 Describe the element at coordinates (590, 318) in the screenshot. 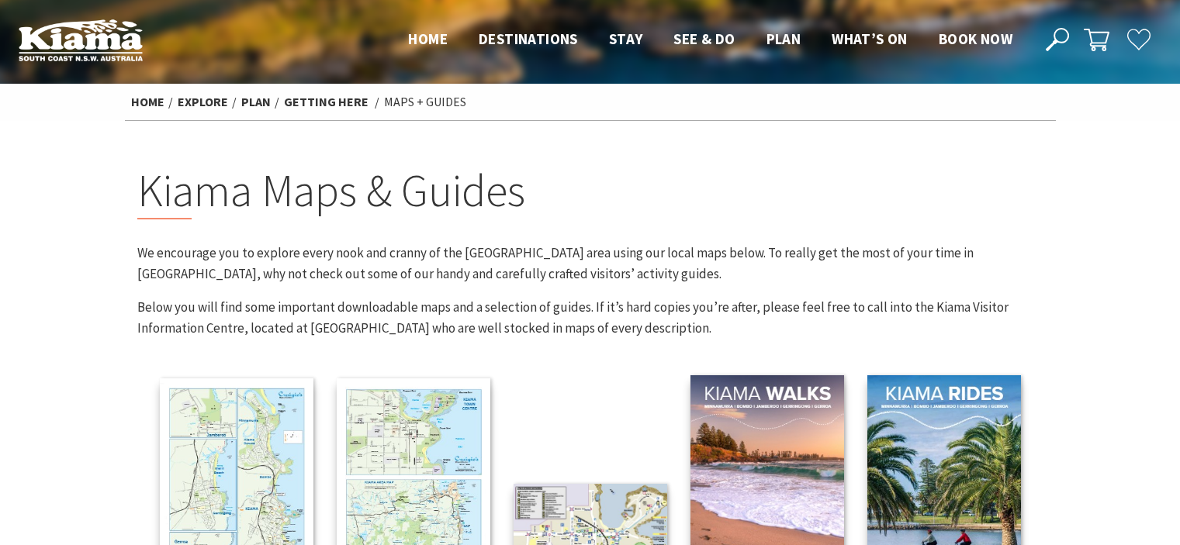

I see `p: Below you will find some important downloadable maps and a selection of guides. If it’s hard copi...` at that location.